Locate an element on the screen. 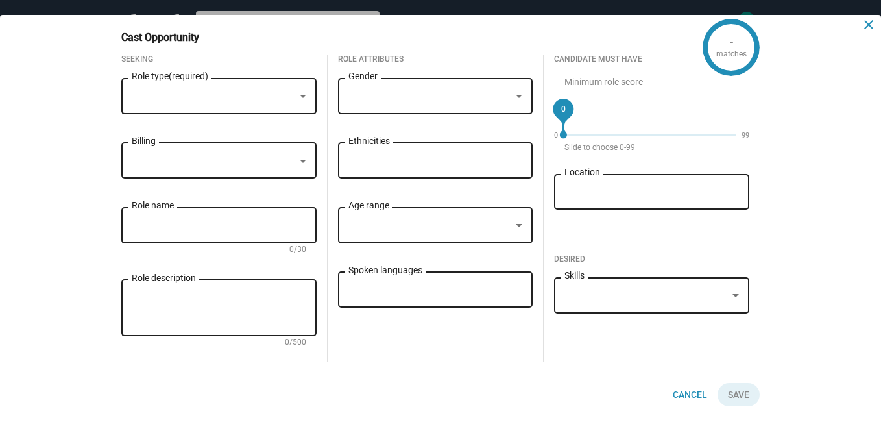 The image size is (881, 422). div: Minimum role score is located at coordinates (651, 82).